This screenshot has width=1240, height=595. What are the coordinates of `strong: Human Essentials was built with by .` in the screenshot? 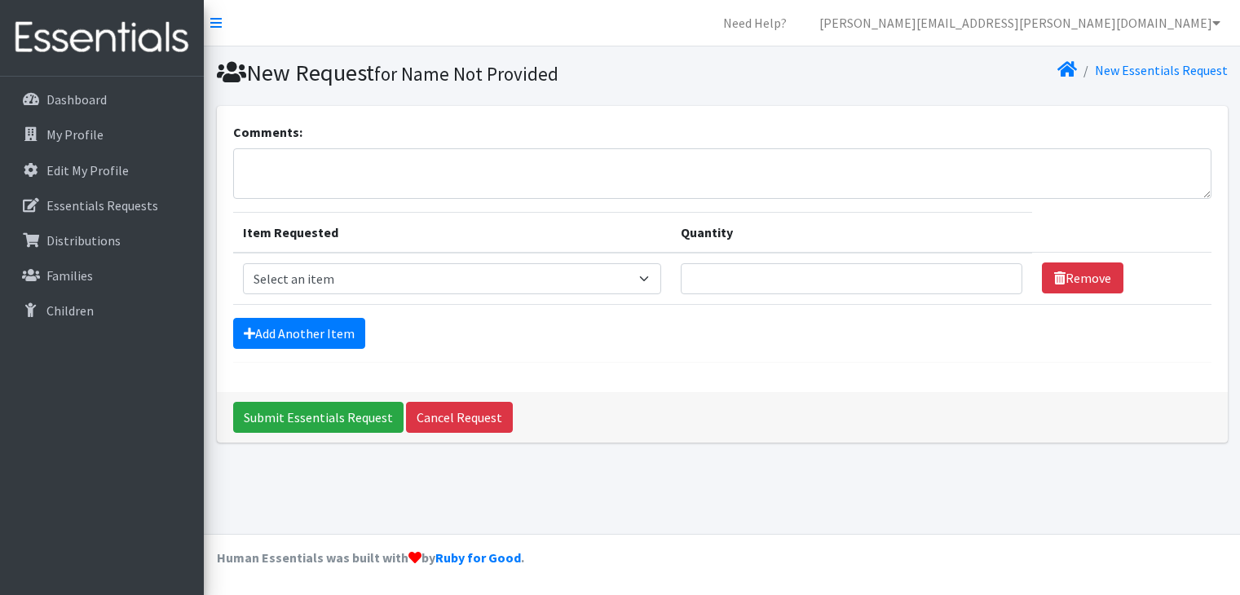 It's located at (370, 558).